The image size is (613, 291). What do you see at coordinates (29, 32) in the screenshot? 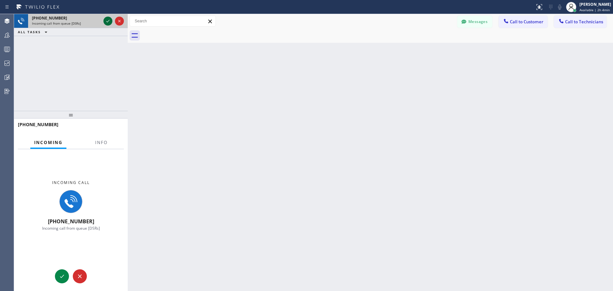
I see `span: ALL TASKS` at bounding box center [29, 32].